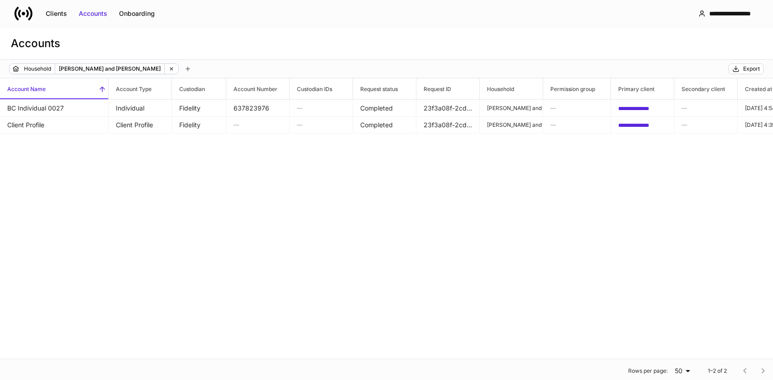 The image size is (773, 380). What do you see at coordinates (188, 89) in the screenshot?
I see `h6: Custodian` at bounding box center [188, 89].